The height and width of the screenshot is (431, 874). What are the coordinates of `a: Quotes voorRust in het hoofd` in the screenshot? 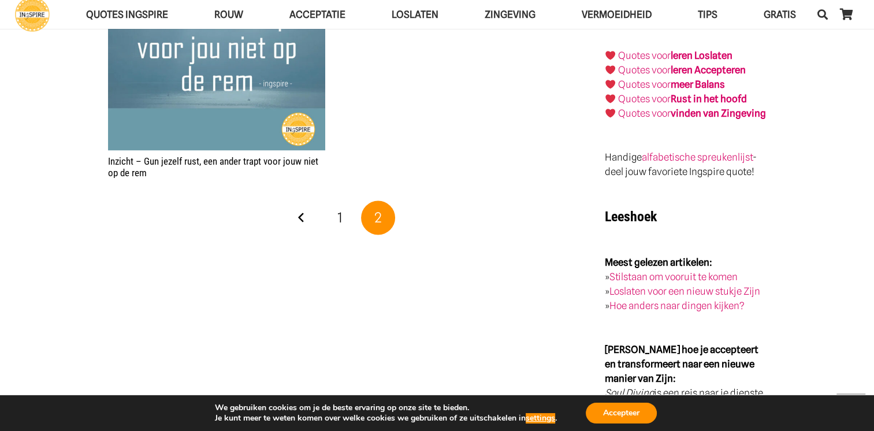 It's located at (682, 99).